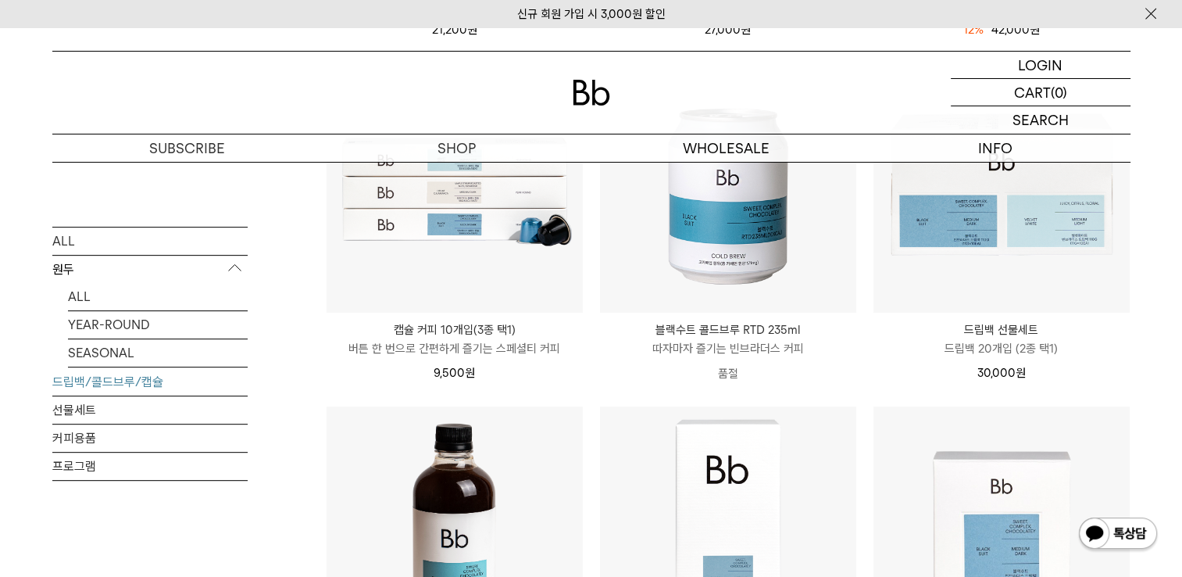  Describe the element at coordinates (454, 373) in the screenshot. I see `span: 9,500` at that location.